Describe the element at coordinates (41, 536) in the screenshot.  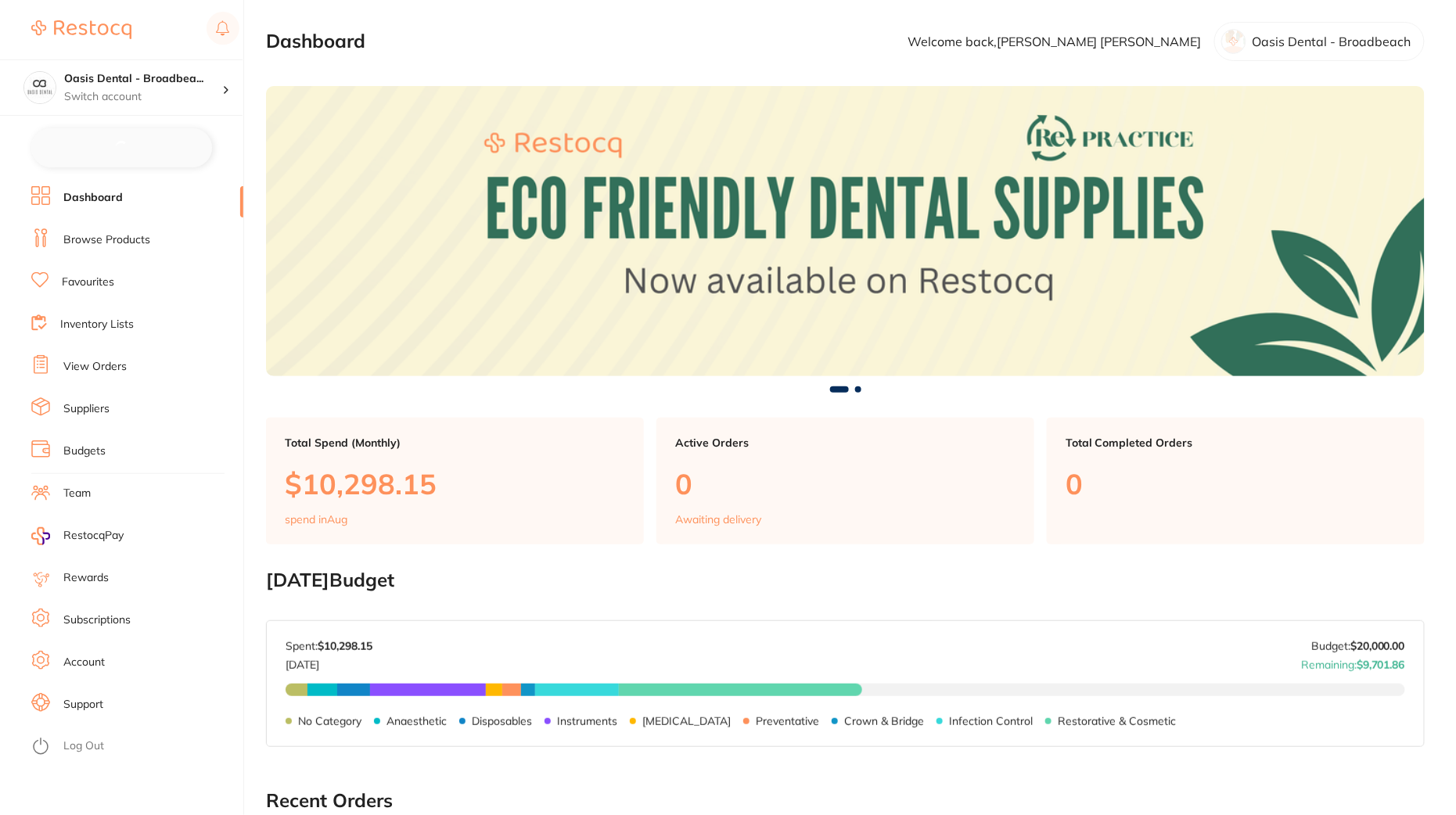
I see `img: RestocqPay` at that location.